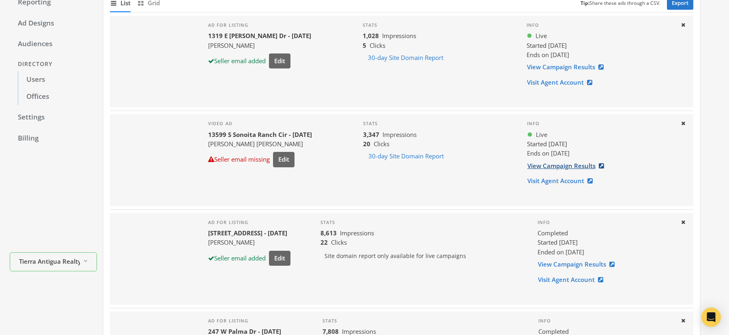 This screenshot has height=335, width=729. I want to click on div: Open Intercom Messenger, so click(711, 317).